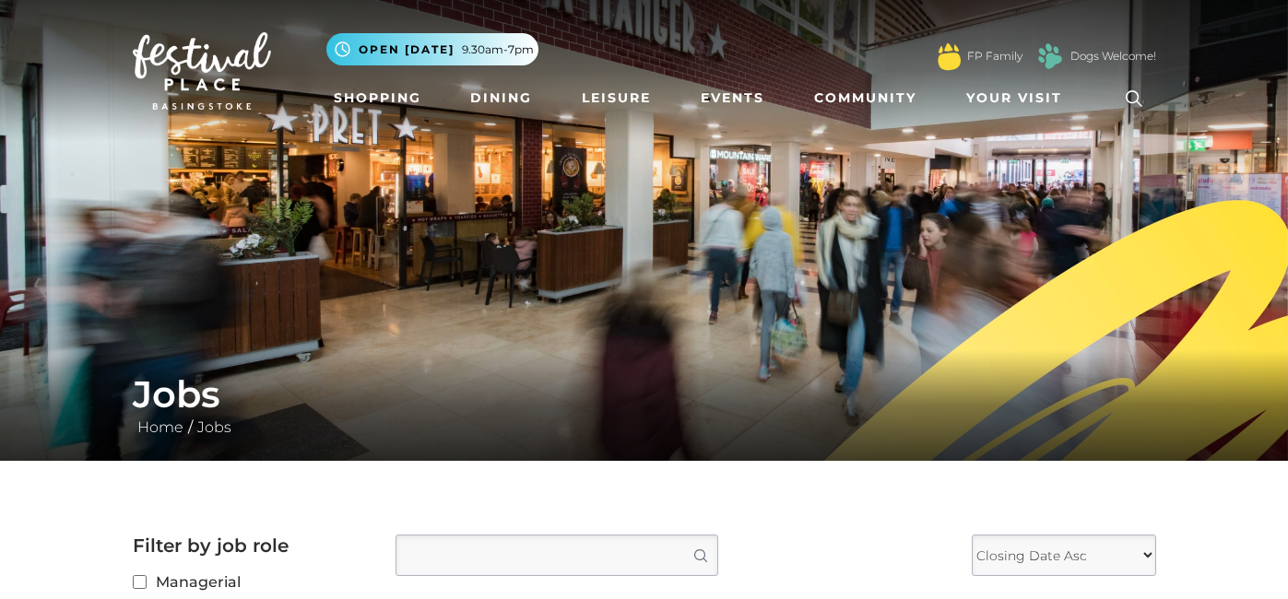 The height and width of the screenshot is (599, 1288). Describe the element at coordinates (498, 50) in the screenshot. I see `span: 9.30am-7pm` at that location.